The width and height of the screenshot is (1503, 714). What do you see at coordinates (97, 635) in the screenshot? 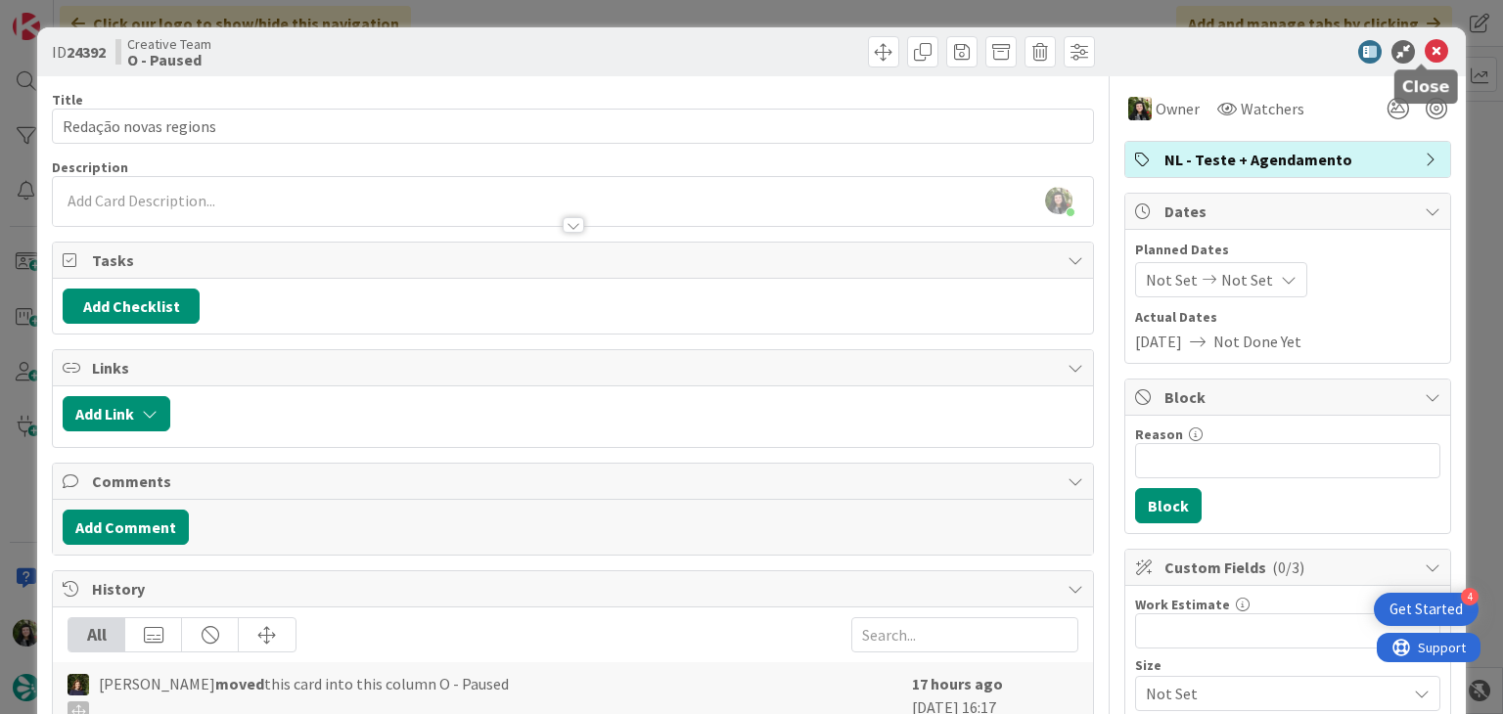
I see `div: All` at bounding box center [97, 635].